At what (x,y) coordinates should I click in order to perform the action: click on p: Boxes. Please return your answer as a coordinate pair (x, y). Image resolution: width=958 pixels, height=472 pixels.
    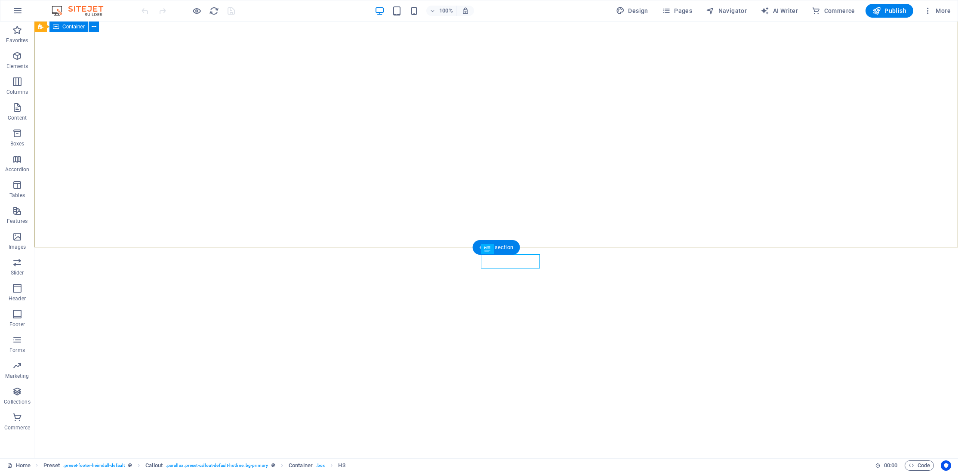
    Looking at the image, I should click on (17, 144).